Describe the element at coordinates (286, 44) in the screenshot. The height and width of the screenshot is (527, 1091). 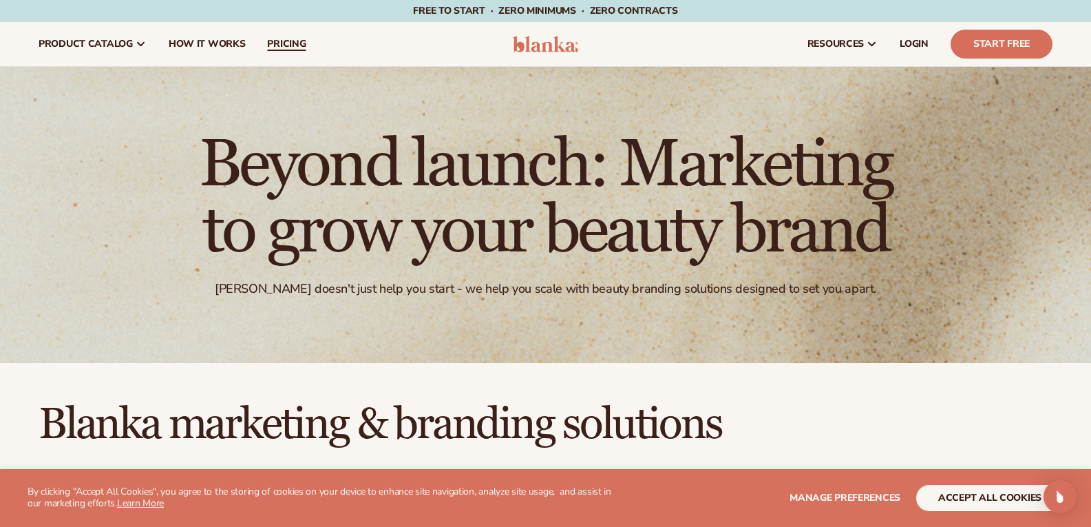
I see `span: pricing` at that location.